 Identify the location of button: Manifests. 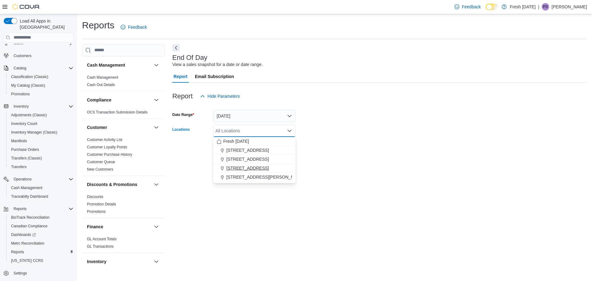
(41, 141).